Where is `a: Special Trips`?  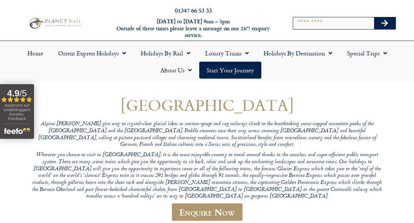 a: Special Trips is located at coordinates (367, 53).